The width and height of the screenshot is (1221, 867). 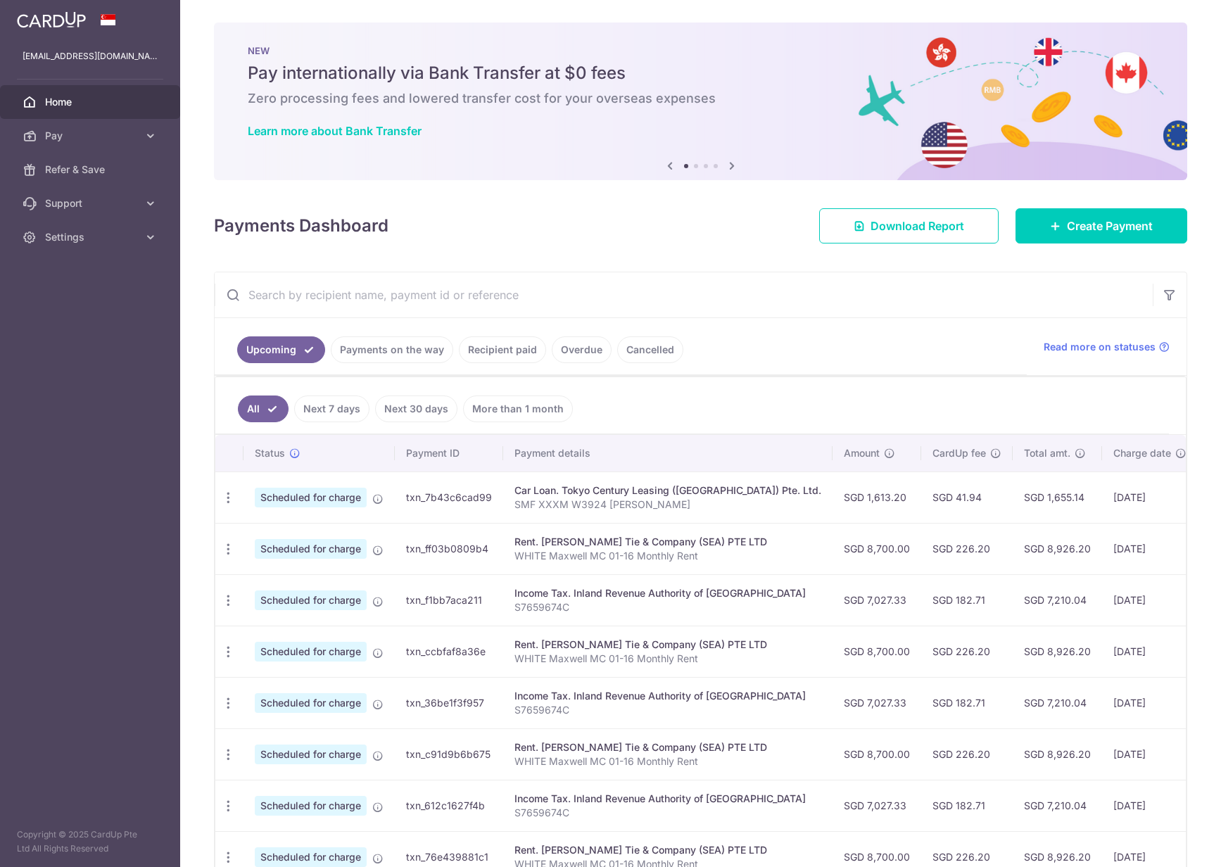 What do you see at coordinates (861, 453) in the screenshot?
I see `span: Amount` at bounding box center [861, 453].